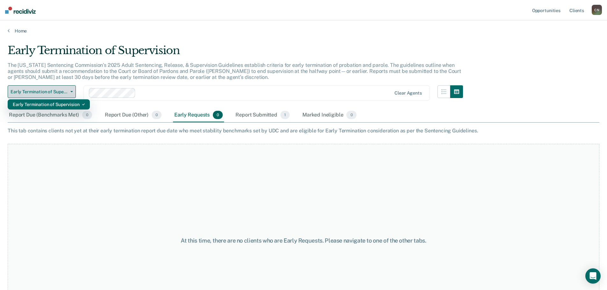 The image size is (607, 290). I want to click on div: Report Submitted1, so click(262, 115).